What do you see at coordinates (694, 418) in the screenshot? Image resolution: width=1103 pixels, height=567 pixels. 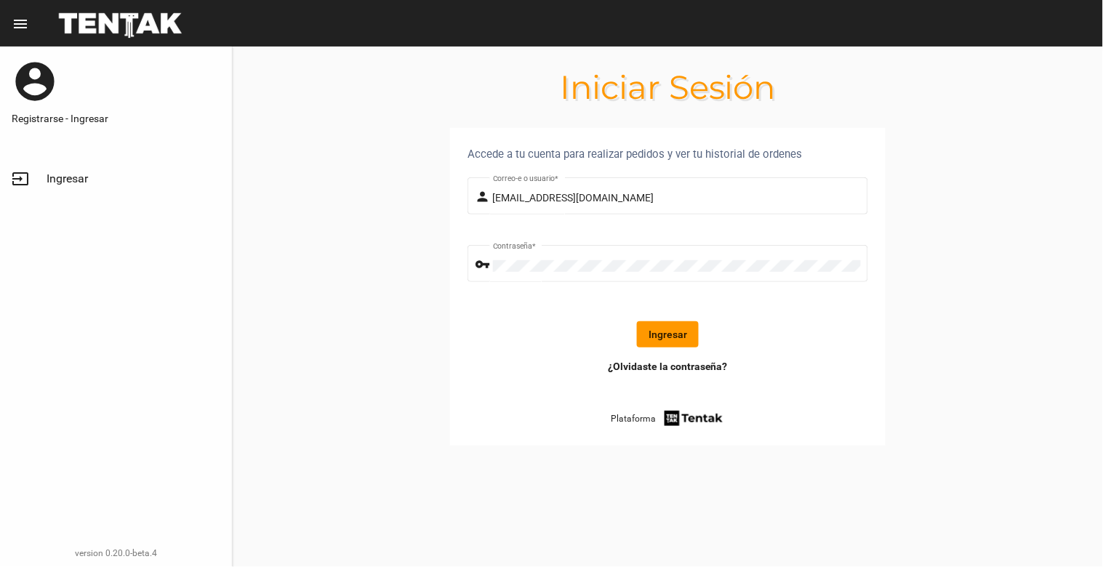 I see `img: tentak-firm.png` at bounding box center [694, 418].